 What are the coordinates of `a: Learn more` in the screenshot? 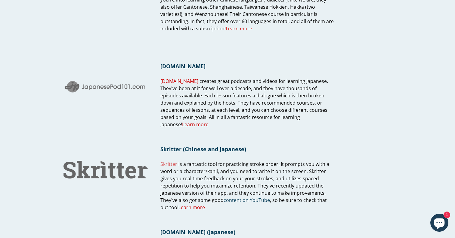 It's located at (239, 29).